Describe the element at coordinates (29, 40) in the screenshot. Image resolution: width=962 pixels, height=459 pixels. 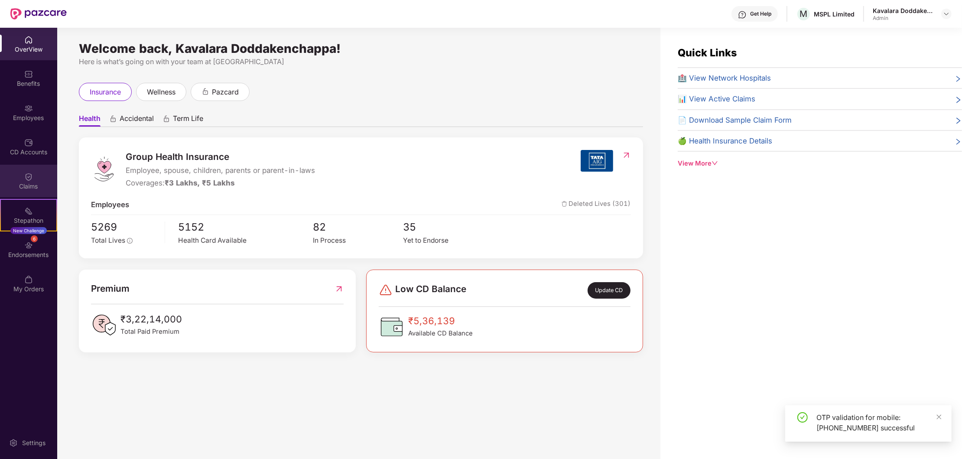
I see `img: svg+xml;base64,PHN2ZyBpZD0iSG9tZSIgeG1sbnM9Imh0dHA6Ly93d3cudzMub3JnLzIwMDAvc3ZnIiB3aWR0aD0iMjAiIG...` at that location.